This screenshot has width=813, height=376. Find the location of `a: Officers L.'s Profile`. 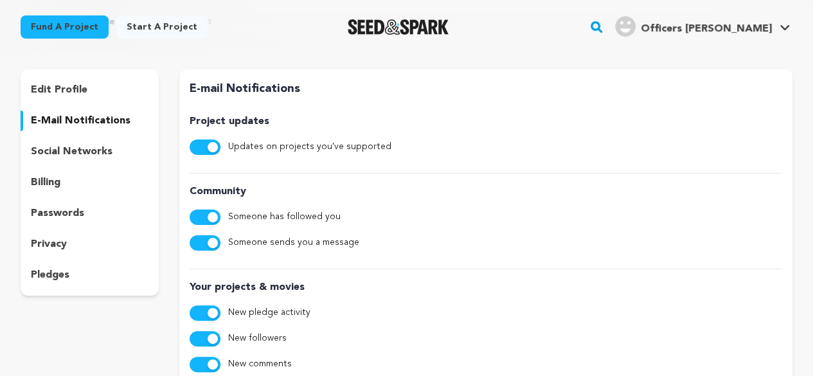

a: Officers L.'s Profile is located at coordinates (703, 25).